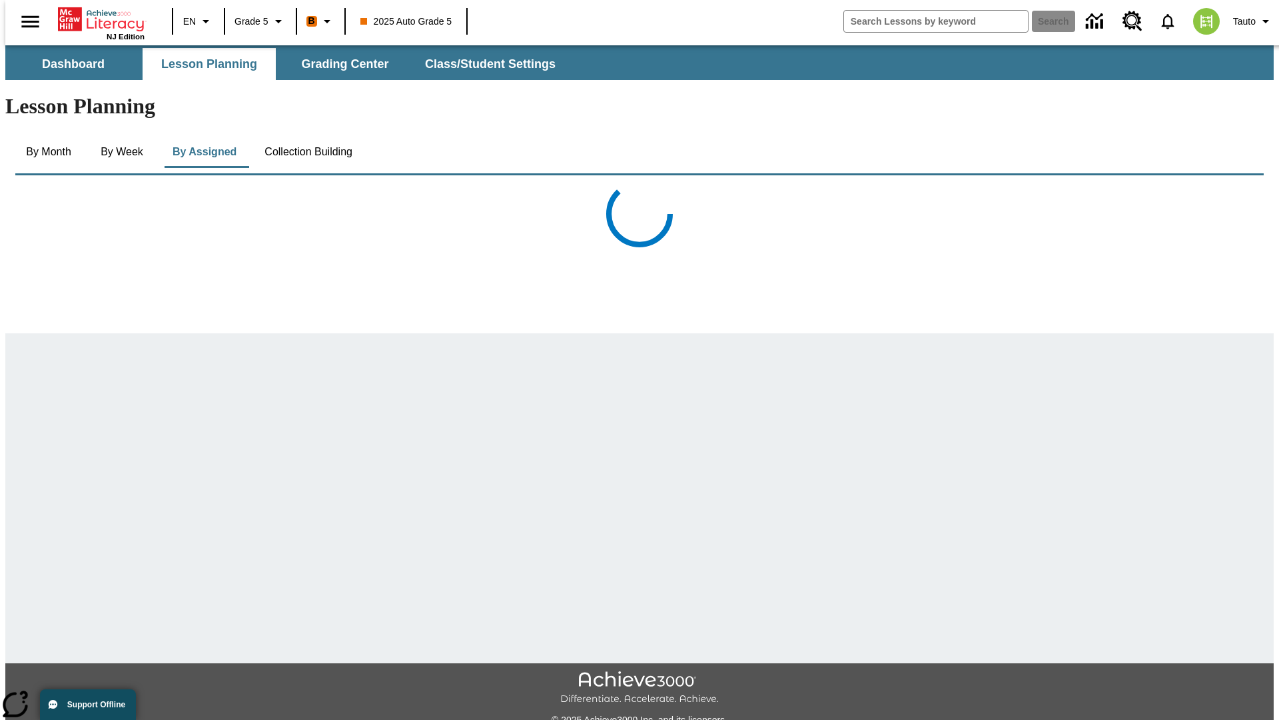 The image size is (1279, 720). Describe the element at coordinates (199, 21) in the screenshot. I see `button: Language: EN, Select a language` at that location.